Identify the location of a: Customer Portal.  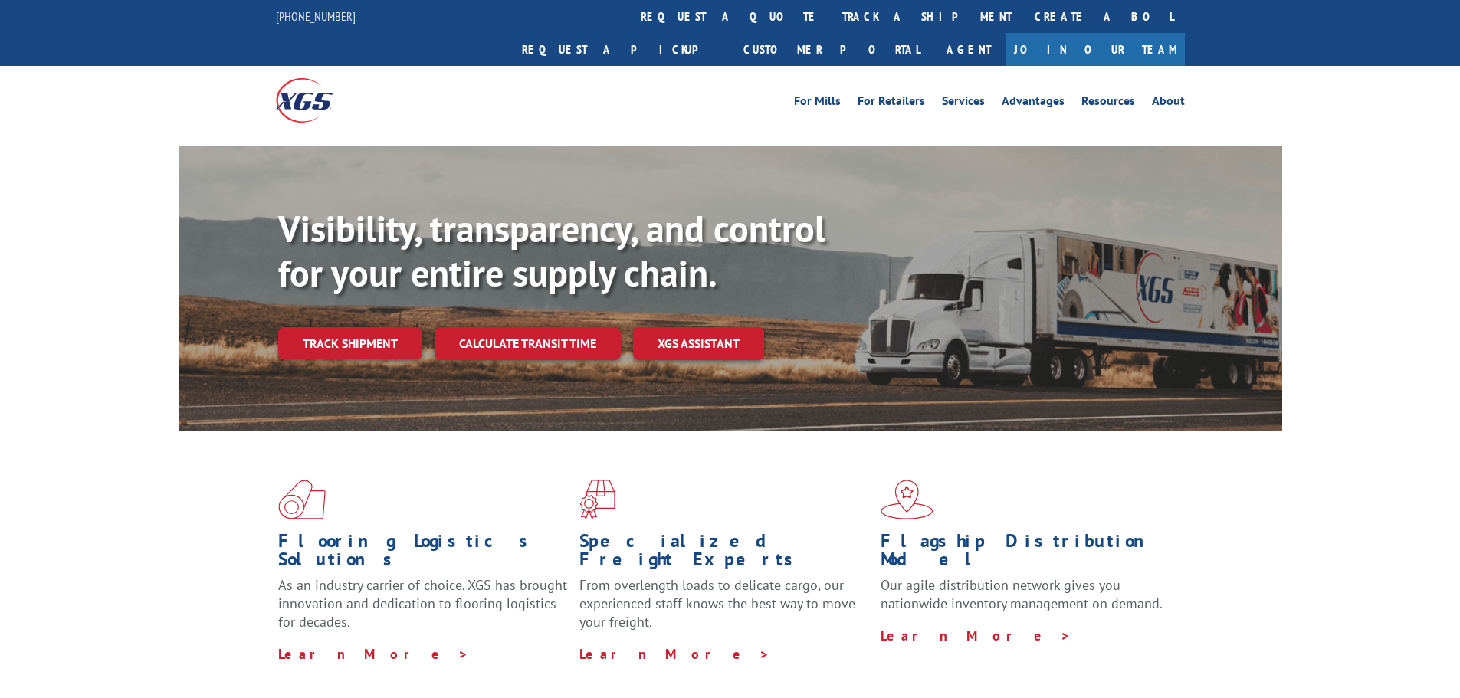
(831, 49).